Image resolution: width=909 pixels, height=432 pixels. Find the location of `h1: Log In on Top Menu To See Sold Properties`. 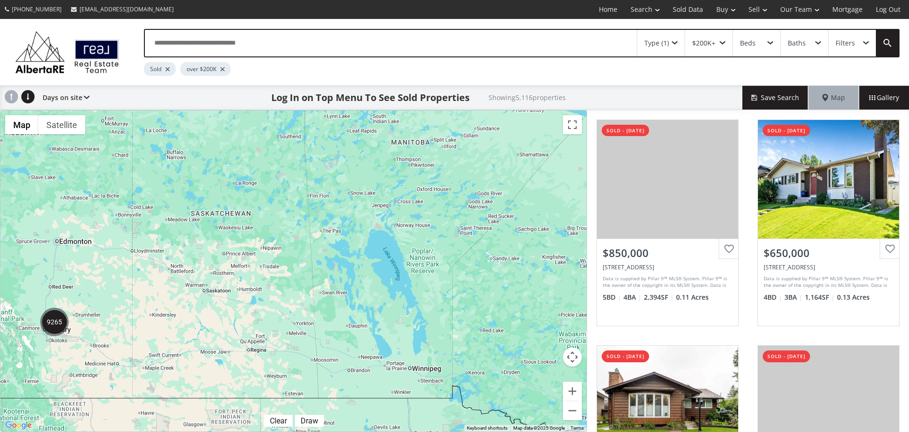

h1: Log In on Top Menu To See Sold Properties is located at coordinates (370, 98).